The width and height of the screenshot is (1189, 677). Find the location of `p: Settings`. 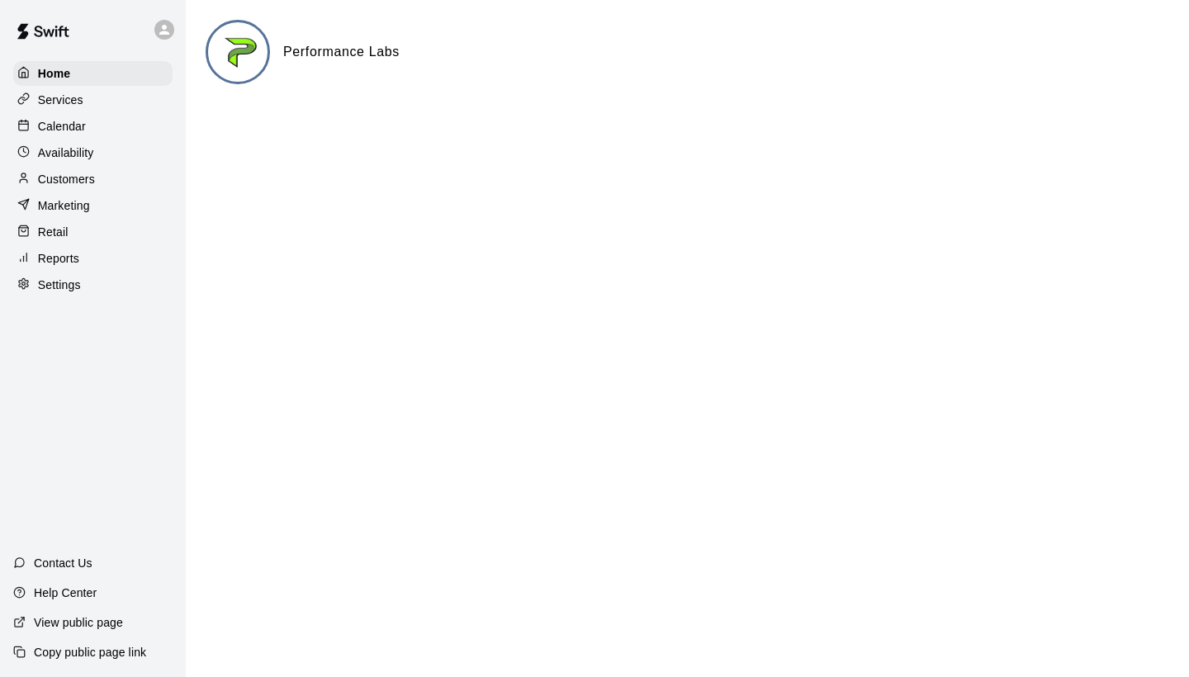

p: Settings is located at coordinates (59, 285).